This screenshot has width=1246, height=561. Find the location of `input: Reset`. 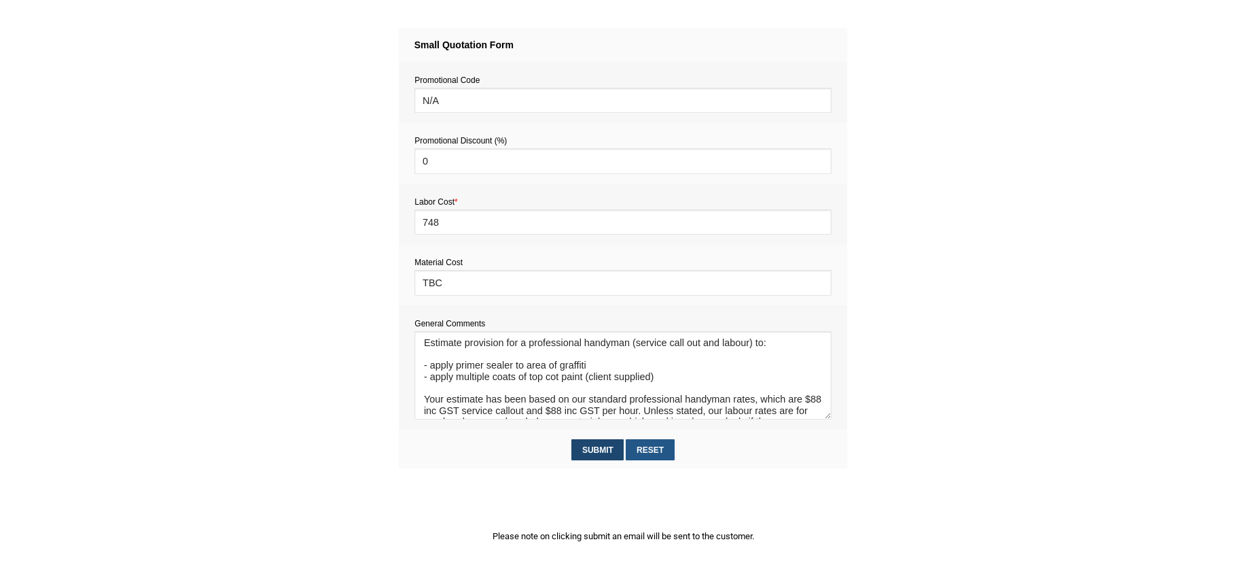

input: Reset is located at coordinates (650, 449).